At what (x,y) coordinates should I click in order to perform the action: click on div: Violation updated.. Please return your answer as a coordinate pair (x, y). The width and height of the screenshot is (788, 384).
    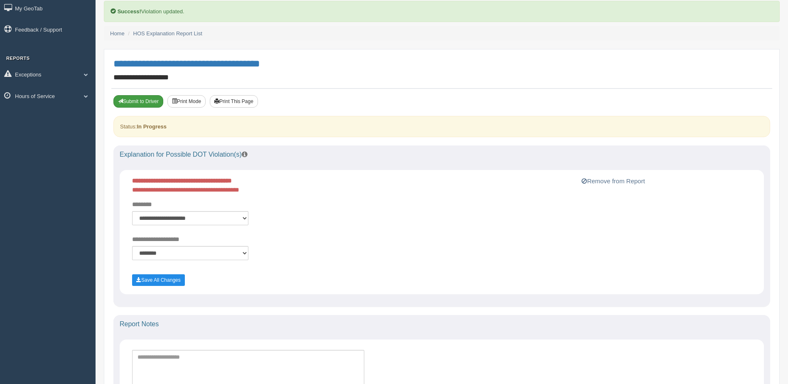
    Looking at the image, I should click on (442, 11).